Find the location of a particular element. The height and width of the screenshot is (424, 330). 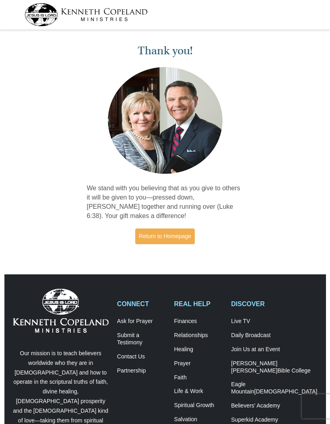

a: Contact Us is located at coordinates (141, 357).